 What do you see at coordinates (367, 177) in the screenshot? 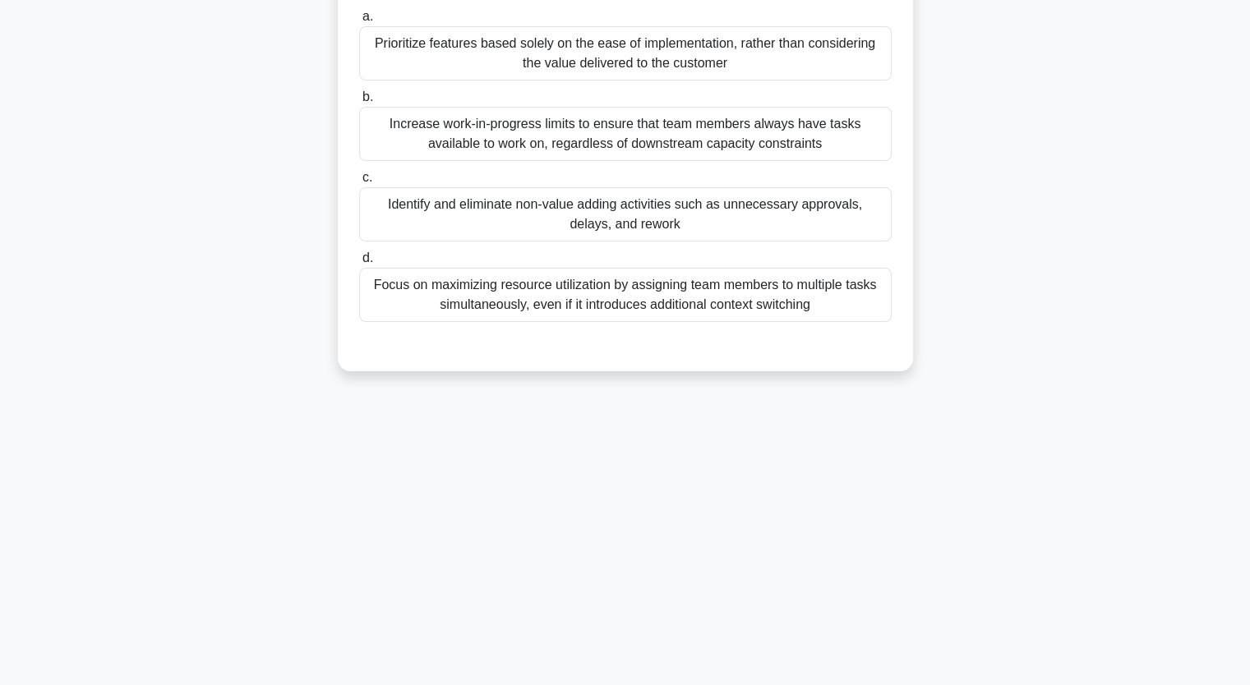
I see `span: c.` at bounding box center [367, 177].